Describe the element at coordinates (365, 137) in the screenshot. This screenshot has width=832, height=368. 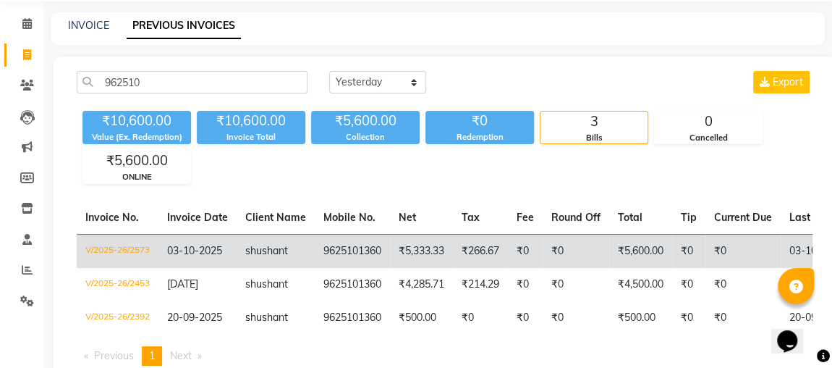
I see `div: Collection` at that location.